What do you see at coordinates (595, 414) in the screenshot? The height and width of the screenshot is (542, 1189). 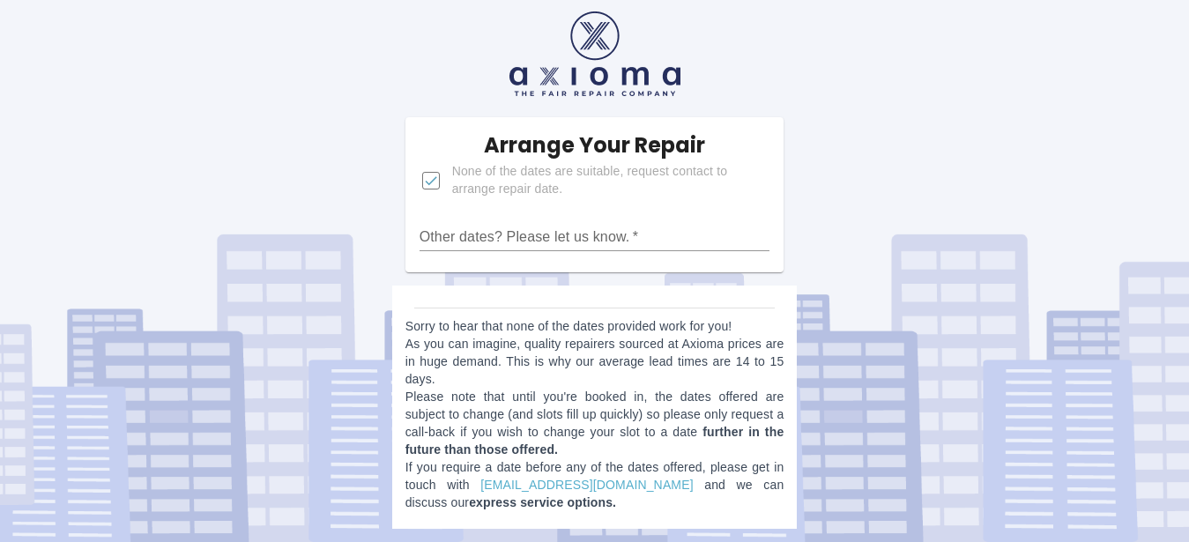 I see `p: Sorry to hear that none of the dates provided work for you! As you can imagine, quality repairers...` at bounding box center [595, 414].